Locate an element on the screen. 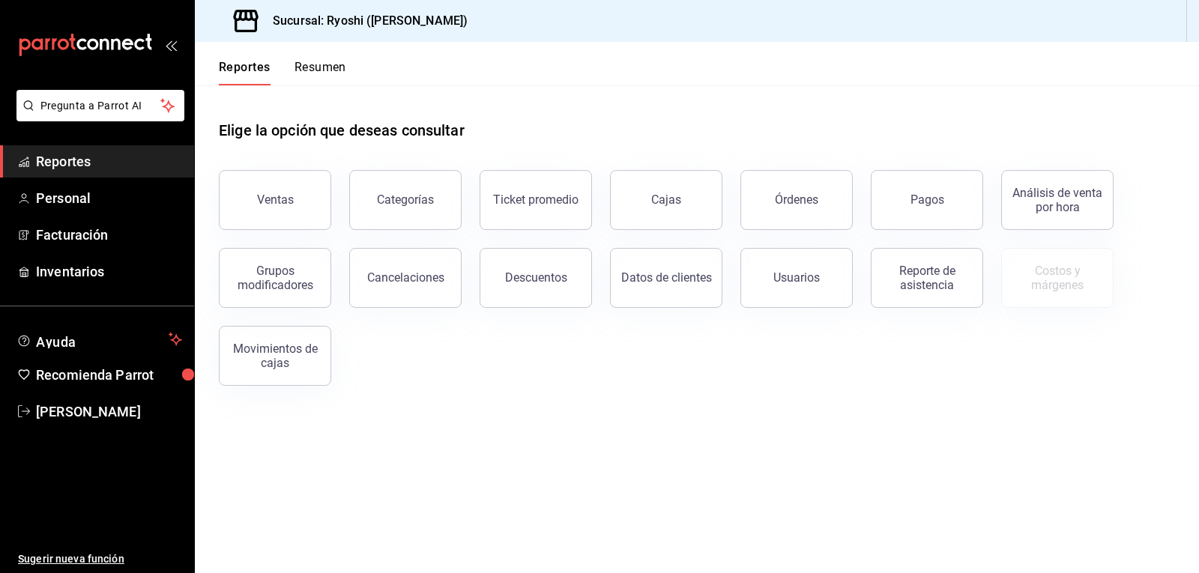 The height and width of the screenshot is (573, 1199). button: Cajas is located at coordinates (666, 200).